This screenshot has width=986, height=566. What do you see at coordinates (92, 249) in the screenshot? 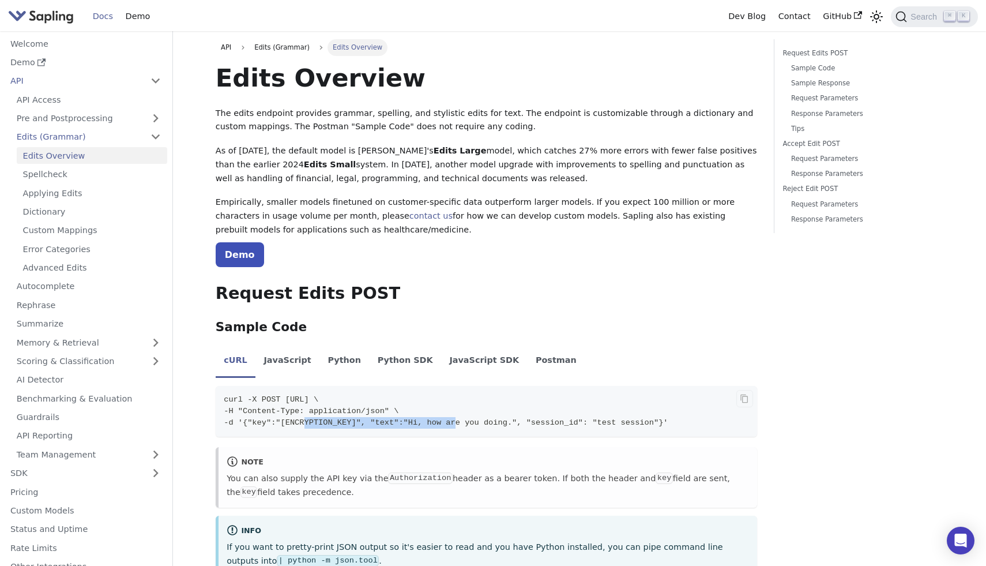
I see `a: Error Categories` at bounding box center [92, 249].